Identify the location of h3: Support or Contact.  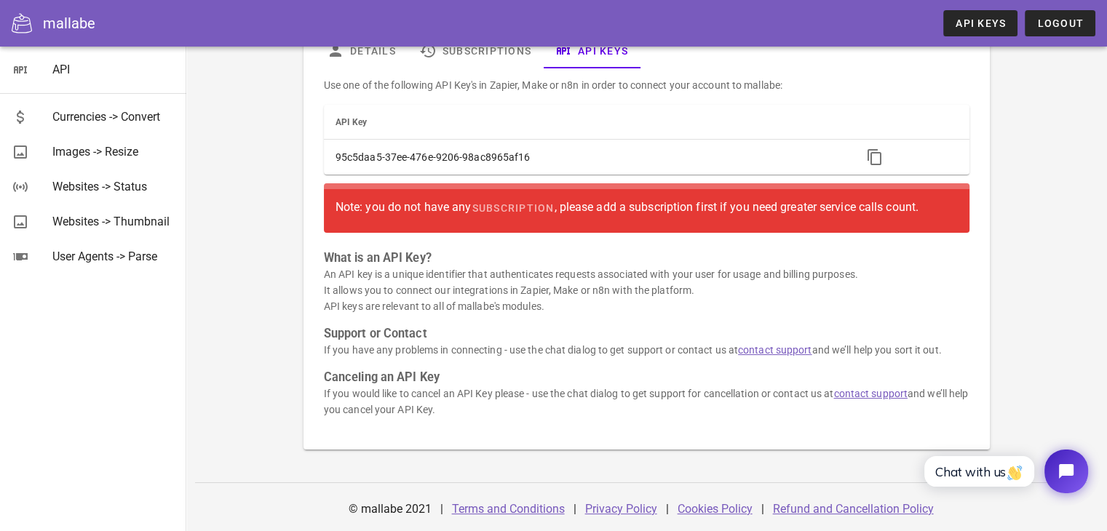
(646, 334).